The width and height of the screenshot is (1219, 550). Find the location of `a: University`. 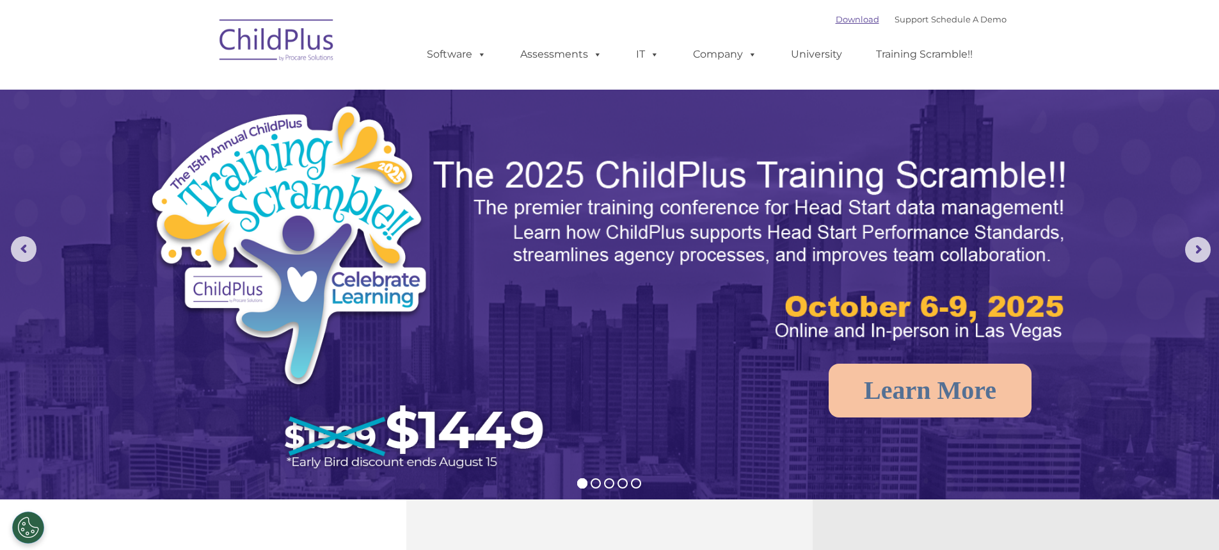

a: University is located at coordinates (816, 54).